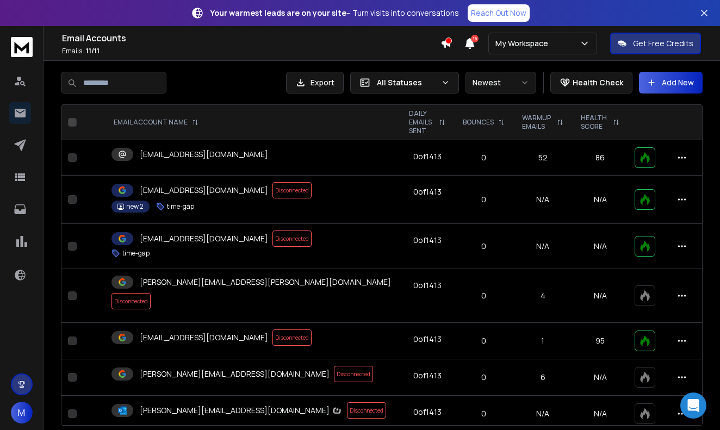  Describe the element at coordinates (543, 341) in the screenshot. I see `td: 1` at that location.